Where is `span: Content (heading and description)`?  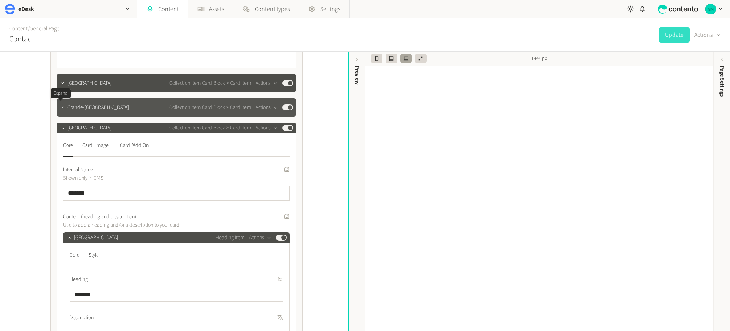 span: Content (heading and description) is located at coordinates (100, 217).